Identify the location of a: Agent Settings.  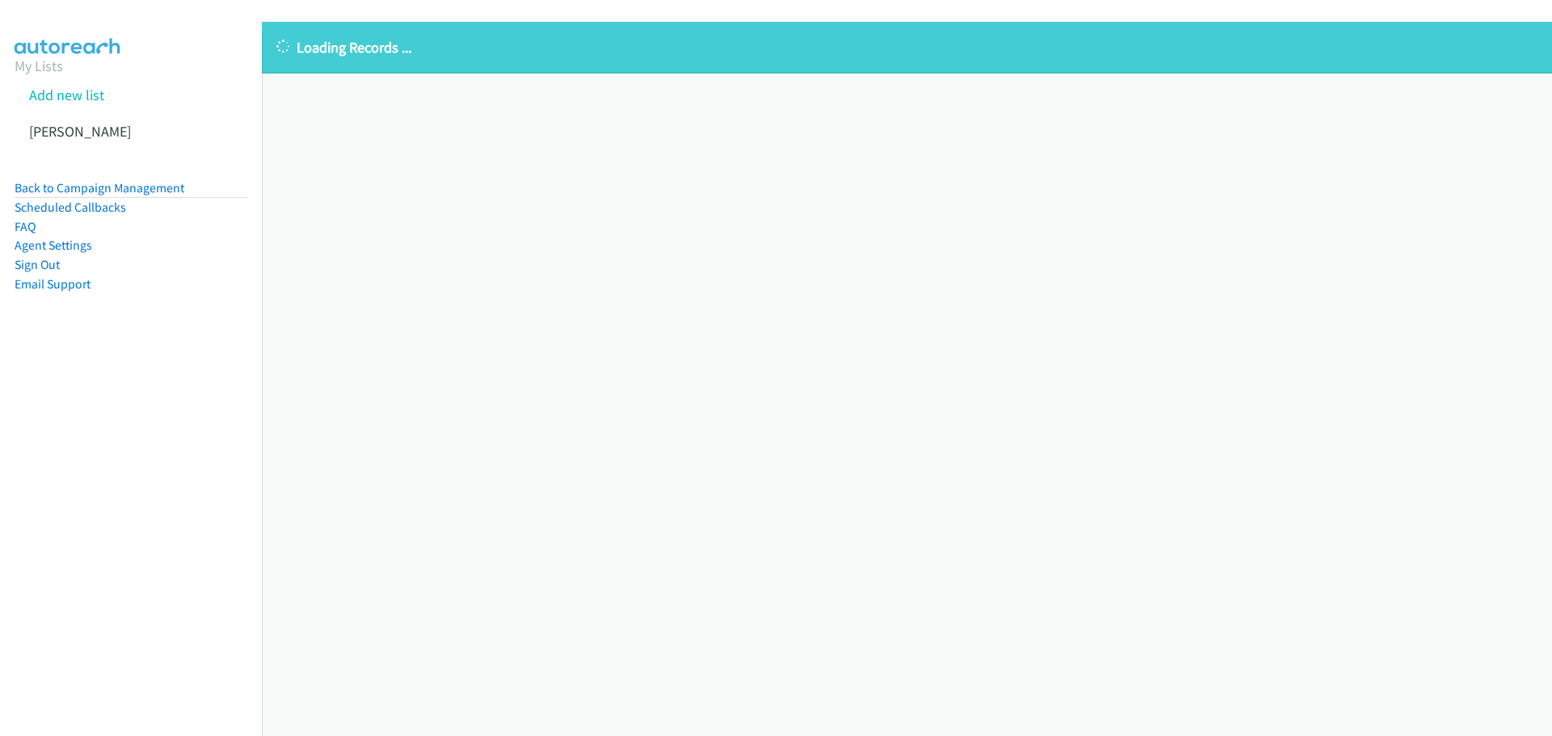
(53, 245).